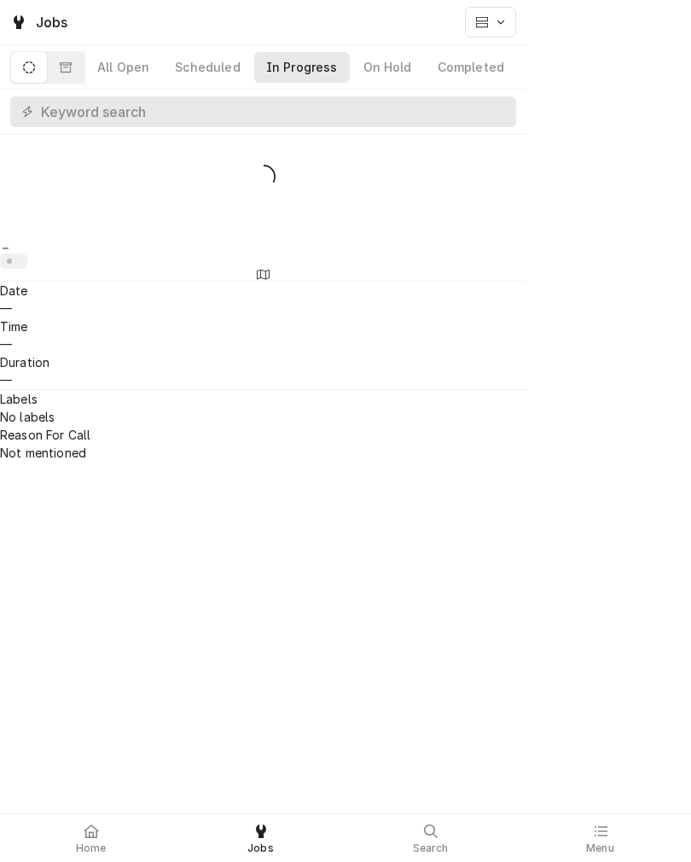 This screenshot has width=691, height=862. I want to click on a: Menu, so click(600, 838).